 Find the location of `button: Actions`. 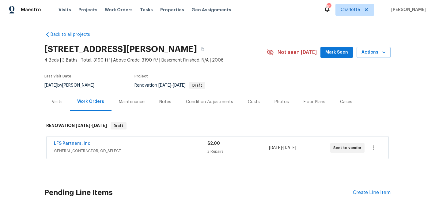

button: Actions is located at coordinates (373, 52).